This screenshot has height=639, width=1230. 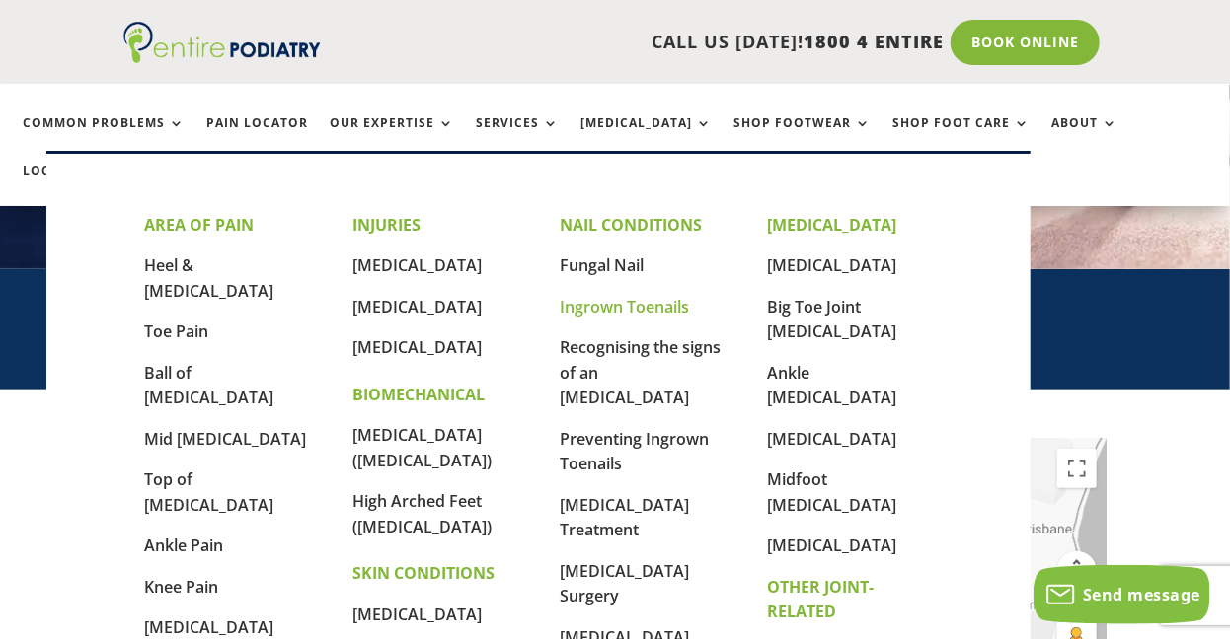 I want to click on button: Map camera controls, so click(x=1077, y=571).